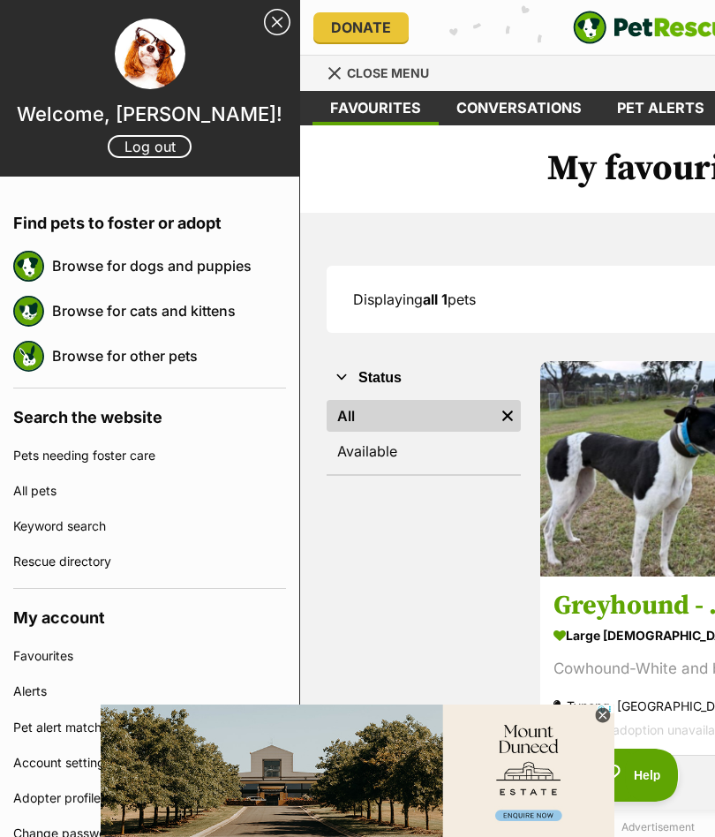  What do you see at coordinates (169, 266) in the screenshot?
I see `a: Browse for dogs and puppies` at bounding box center [169, 266].